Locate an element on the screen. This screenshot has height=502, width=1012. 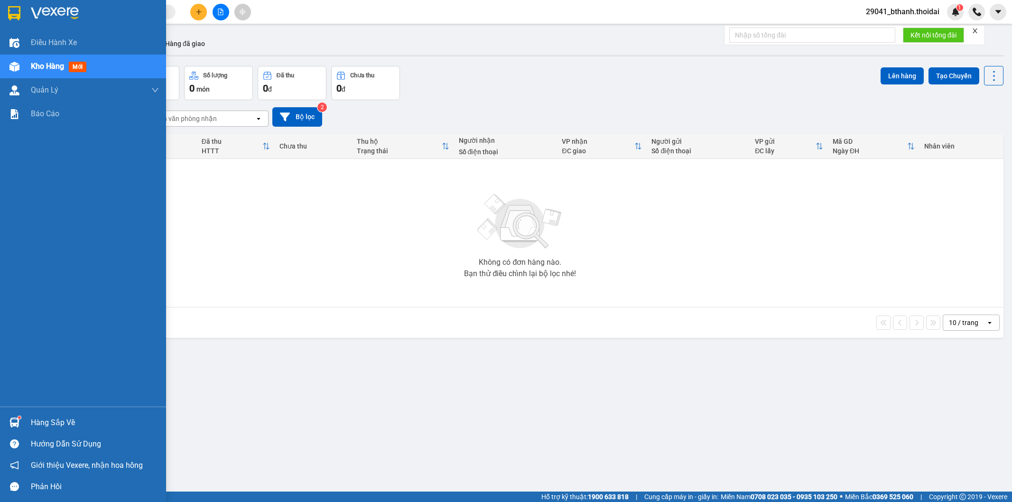
div: VP gửi is located at coordinates (785, 141).